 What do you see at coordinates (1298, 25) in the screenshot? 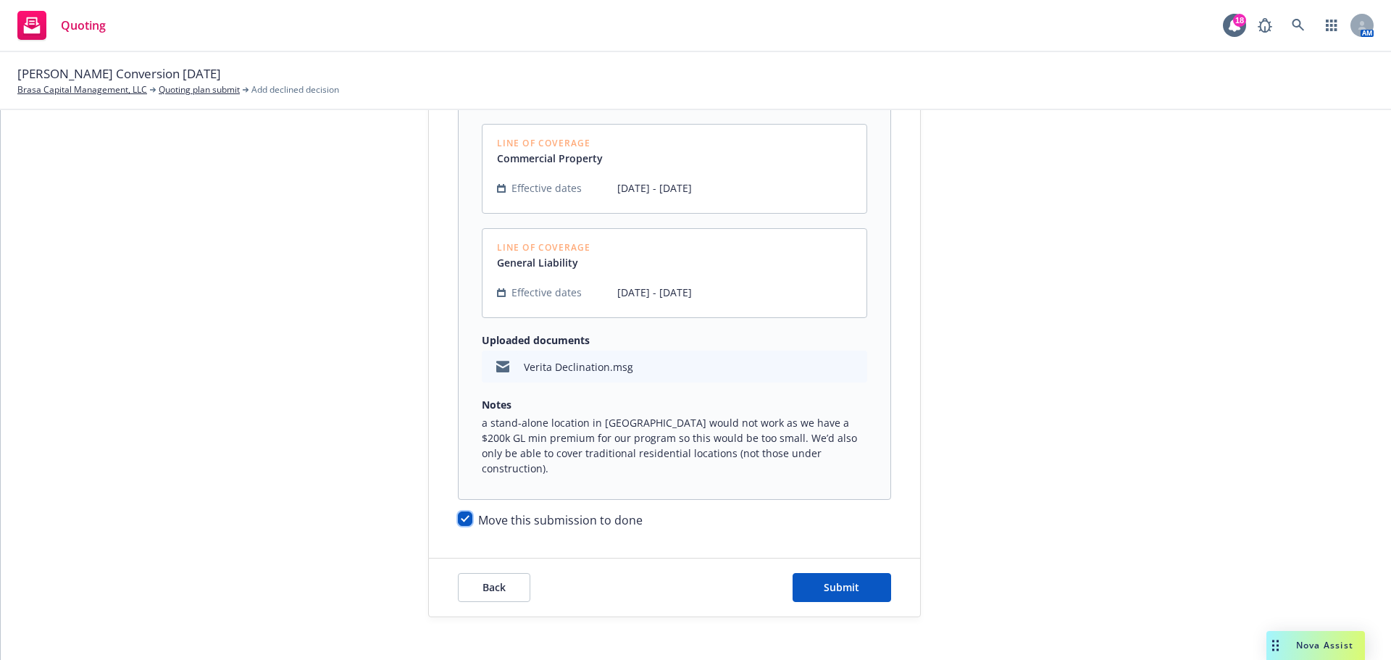
I see `a: Search` at bounding box center [1298, 25].